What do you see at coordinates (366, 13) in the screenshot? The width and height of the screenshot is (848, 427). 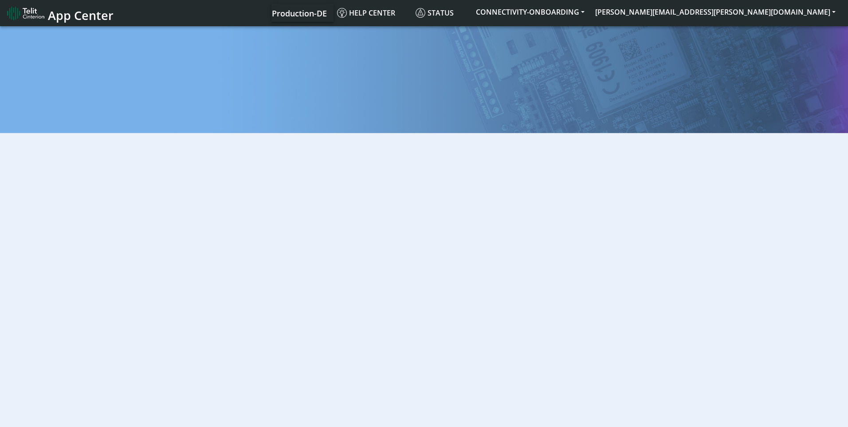 I see `span: Help center` at bounding box center [366, 13].